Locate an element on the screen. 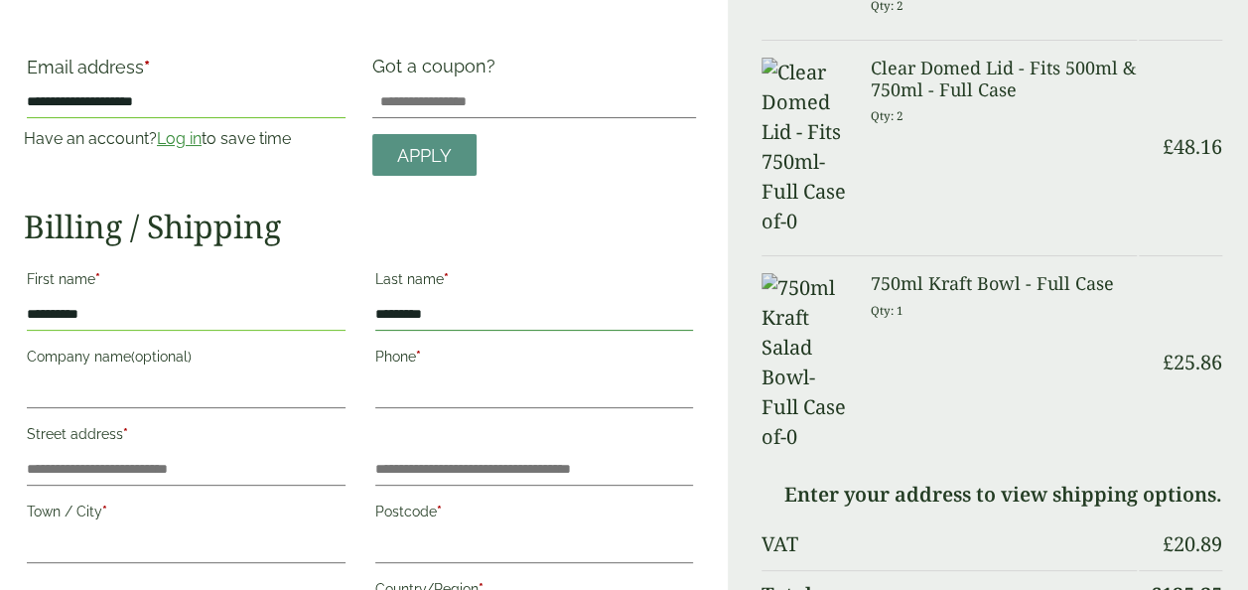 This screenshot has height=590, width=1248. label: Phone is located at coordinates (534, 360).